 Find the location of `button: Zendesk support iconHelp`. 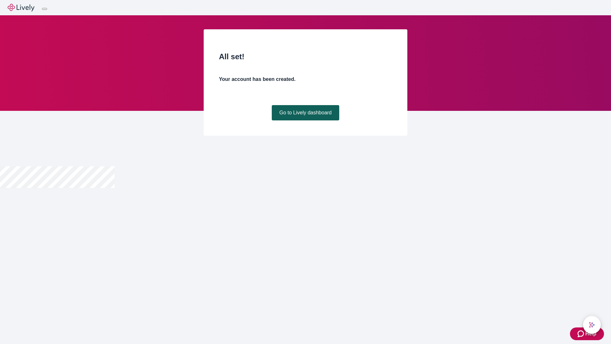

button: Zendesk support iconHelp is located at coordinates (587, 333).